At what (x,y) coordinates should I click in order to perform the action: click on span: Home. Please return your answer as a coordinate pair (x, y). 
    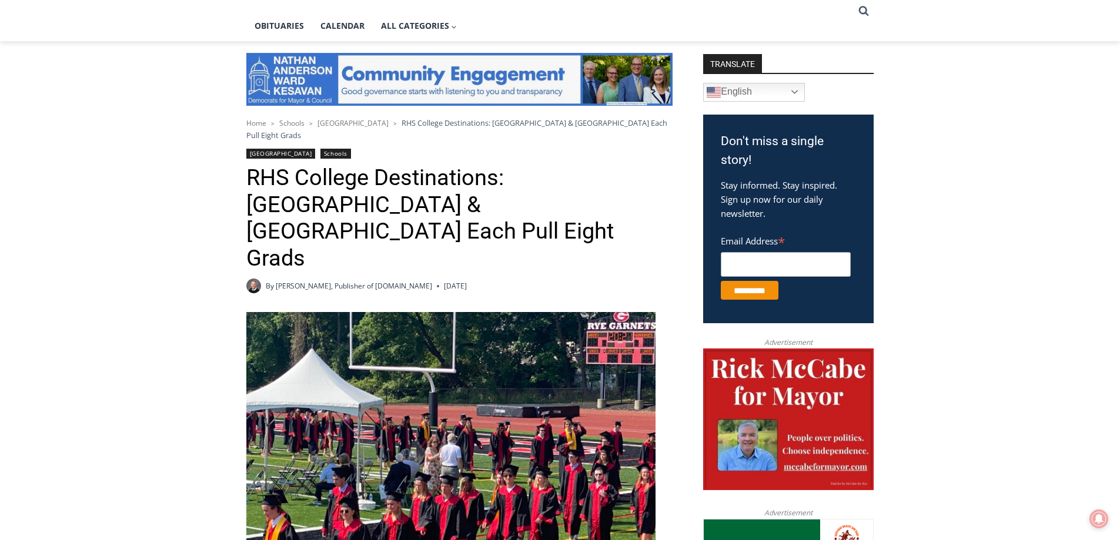
    Looking at the image, I should click on (256, 123).